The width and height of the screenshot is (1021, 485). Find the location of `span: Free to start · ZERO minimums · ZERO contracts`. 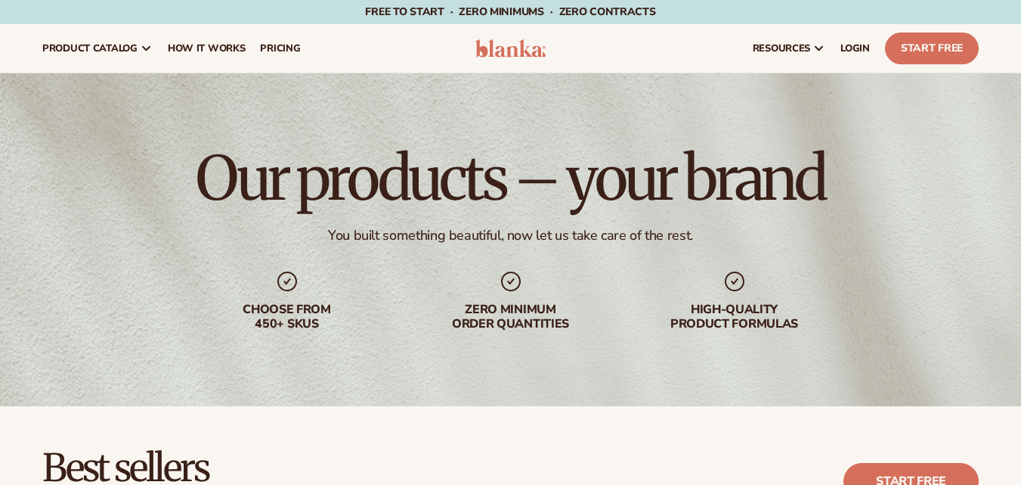

span: Free to start · ZERO minimums · ZERO contracts is located at coordinates (510, 11).